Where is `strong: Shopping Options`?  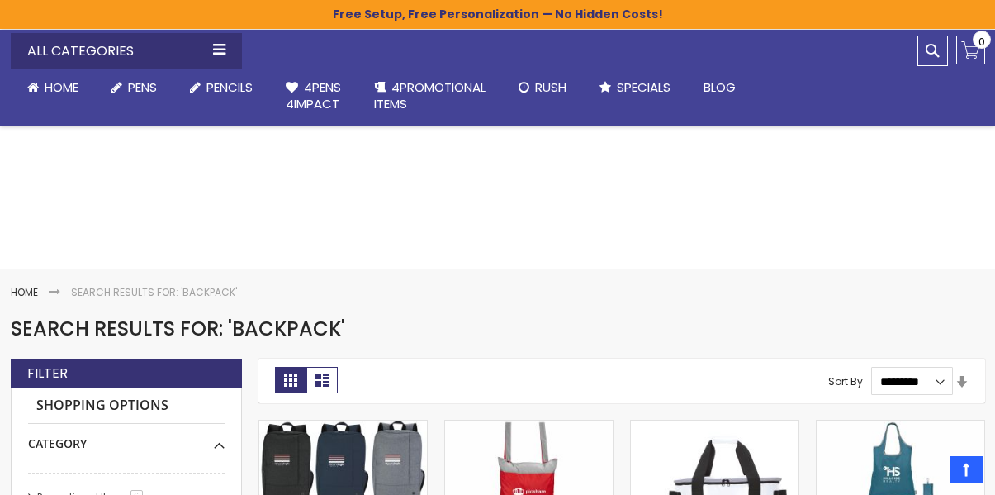 strong: Shopping Options is located at coordinates (126, 405).